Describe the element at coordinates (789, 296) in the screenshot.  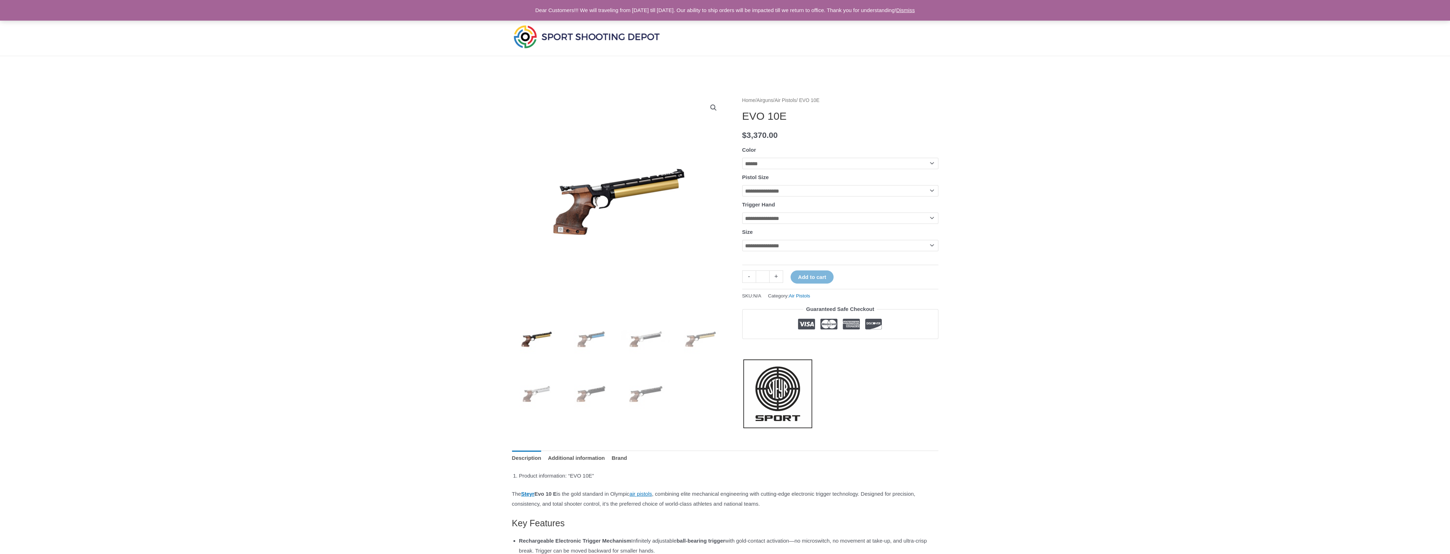
I see `span: Category:` at that location.